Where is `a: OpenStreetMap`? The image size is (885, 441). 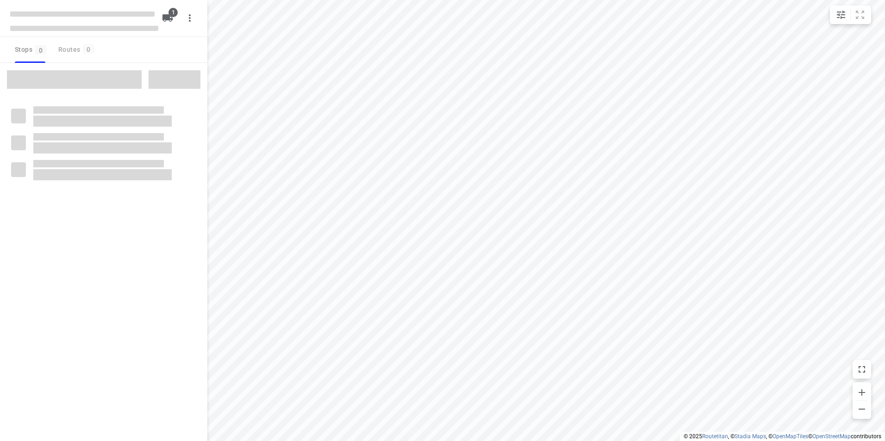
a: OpenStreetMap is located at coordinates (831, 437).